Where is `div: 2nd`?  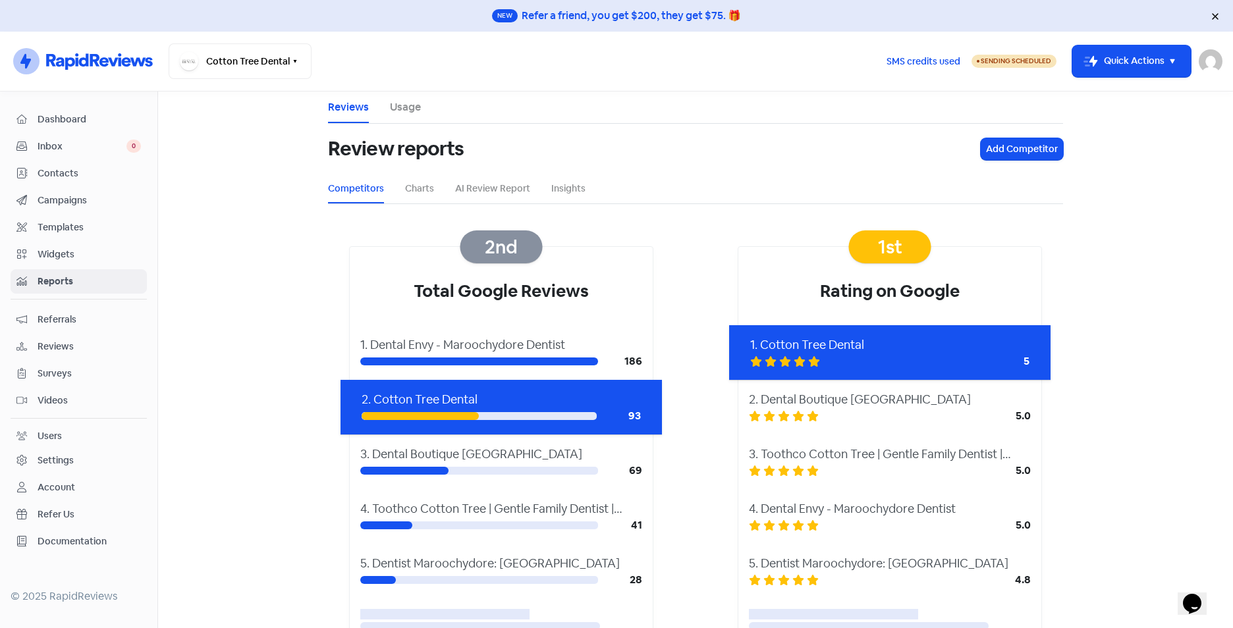 div: 2nd is located at coordinates (501, 247).